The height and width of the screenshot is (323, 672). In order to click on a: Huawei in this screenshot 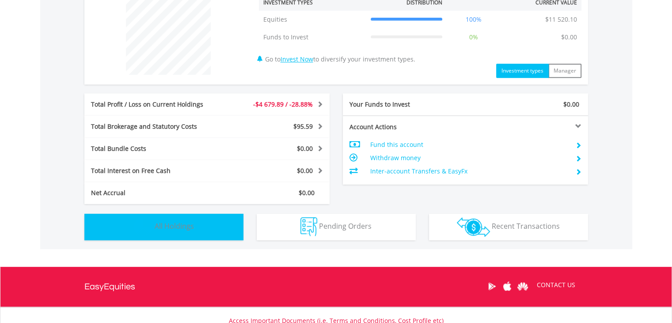, I will do `click(523, 286)`.